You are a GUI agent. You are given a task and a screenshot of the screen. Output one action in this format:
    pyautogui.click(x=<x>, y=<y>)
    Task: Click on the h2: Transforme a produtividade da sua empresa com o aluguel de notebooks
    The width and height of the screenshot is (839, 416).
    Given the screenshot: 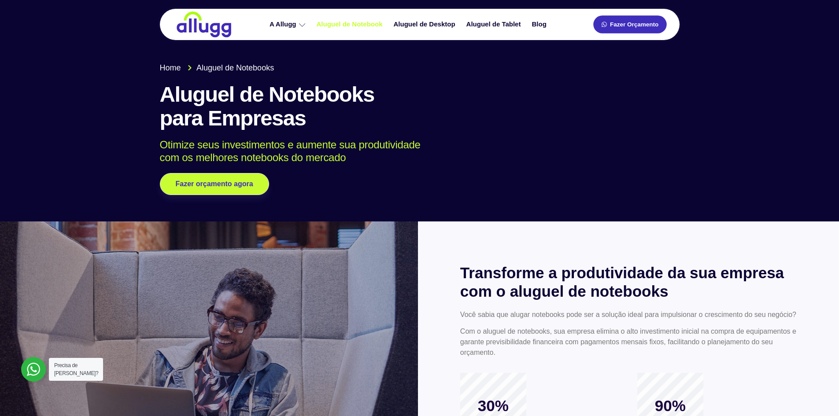 What is the action you would take?
    pyautogui.click(x=628, y=282)
    